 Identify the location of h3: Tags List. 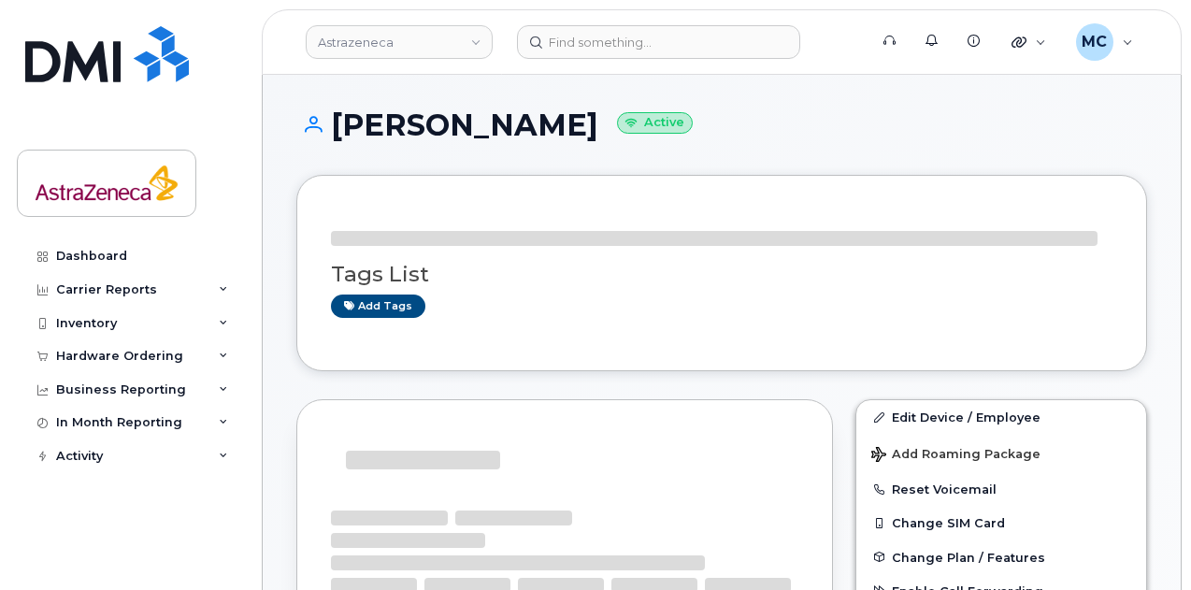
(722, 274).